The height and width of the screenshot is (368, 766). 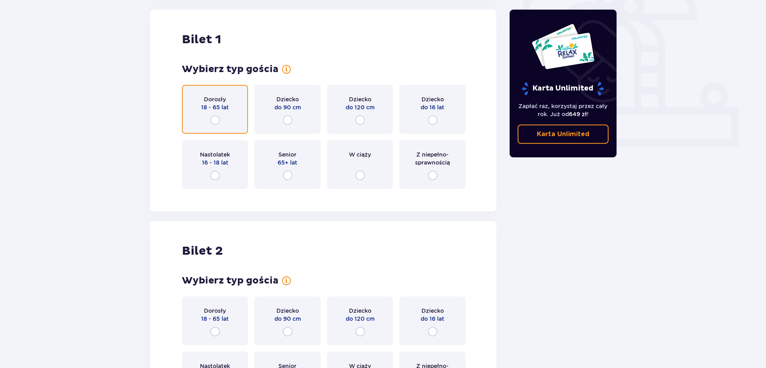 What do you see at coordinates (287, 155) in the screenshot?
I see `p: Senior` at bounding box center [287, 155].